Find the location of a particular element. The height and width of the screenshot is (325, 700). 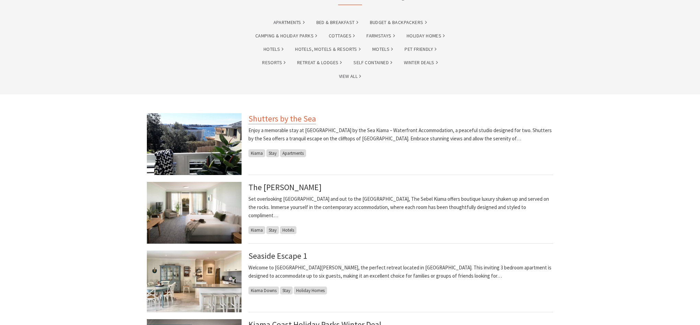

a: Hotels, Motels & Resorts is located at coordinates (328, 49).